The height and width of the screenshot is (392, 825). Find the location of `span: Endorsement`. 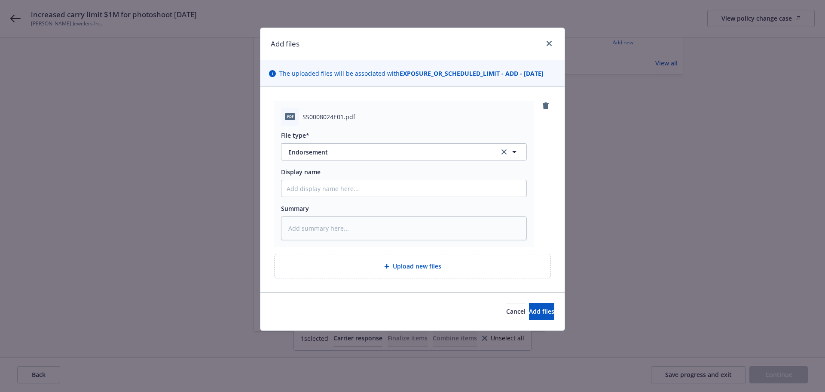

span: Endorsement is located at coordinates (388, 152).